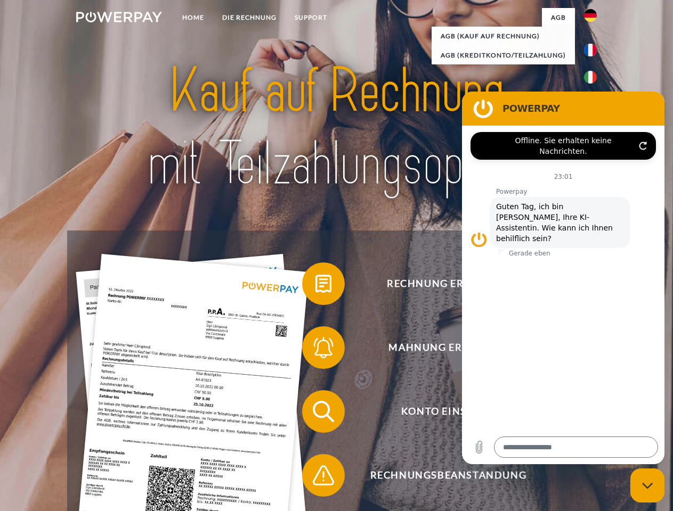 This screenshot has width=673, height=511. I want to click on a: agb, so click(558, 18).